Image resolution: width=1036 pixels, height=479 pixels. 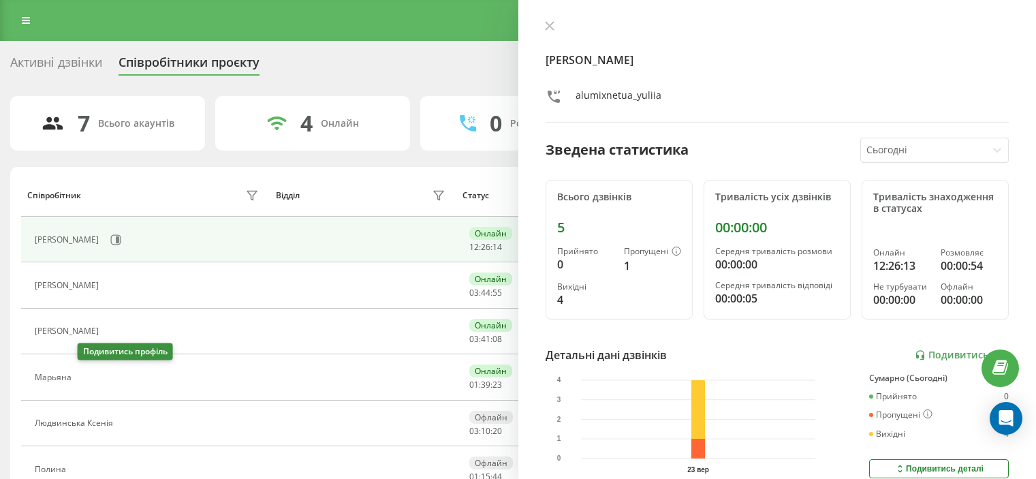 What do you see at coordinates (606, 355) in the screenshot?
I see `div: Детальні дані дзвінків` at bounding box center [606, 355].